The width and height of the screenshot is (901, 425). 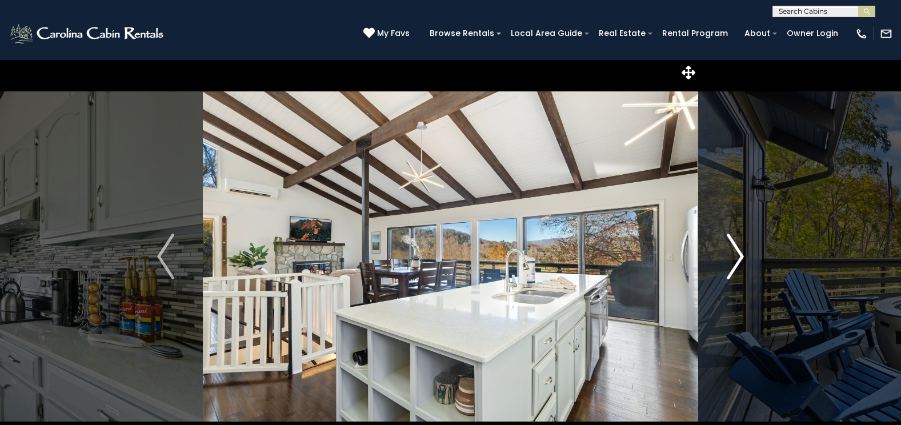 What do you see at coordinates (813, 33) in the screenshot?
I see `a: Owner Login` at bounding box center [813, 33].